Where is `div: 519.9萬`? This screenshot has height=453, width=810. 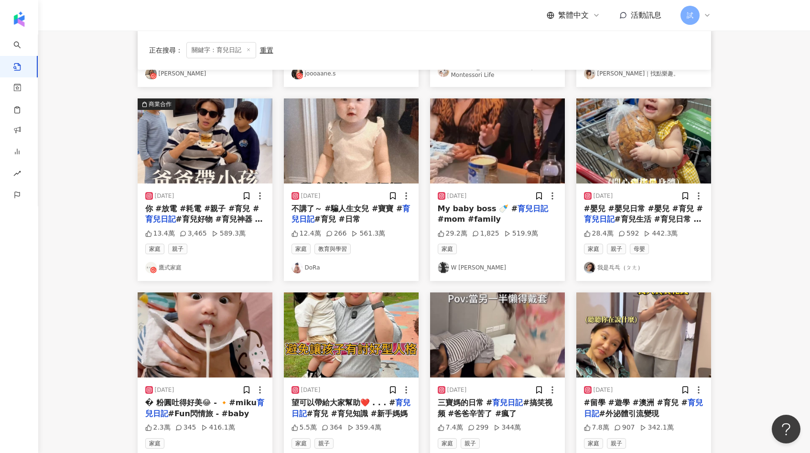 div: 519.9萬 is located at coordinates (521, 234).